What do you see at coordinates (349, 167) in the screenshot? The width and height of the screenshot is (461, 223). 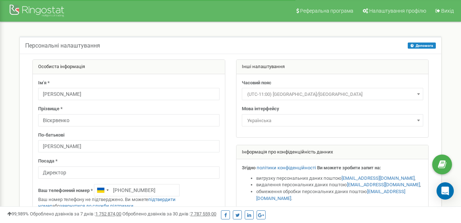 I see `strong: Ви можете зробити запит на:` at bounding box center [349, 167].